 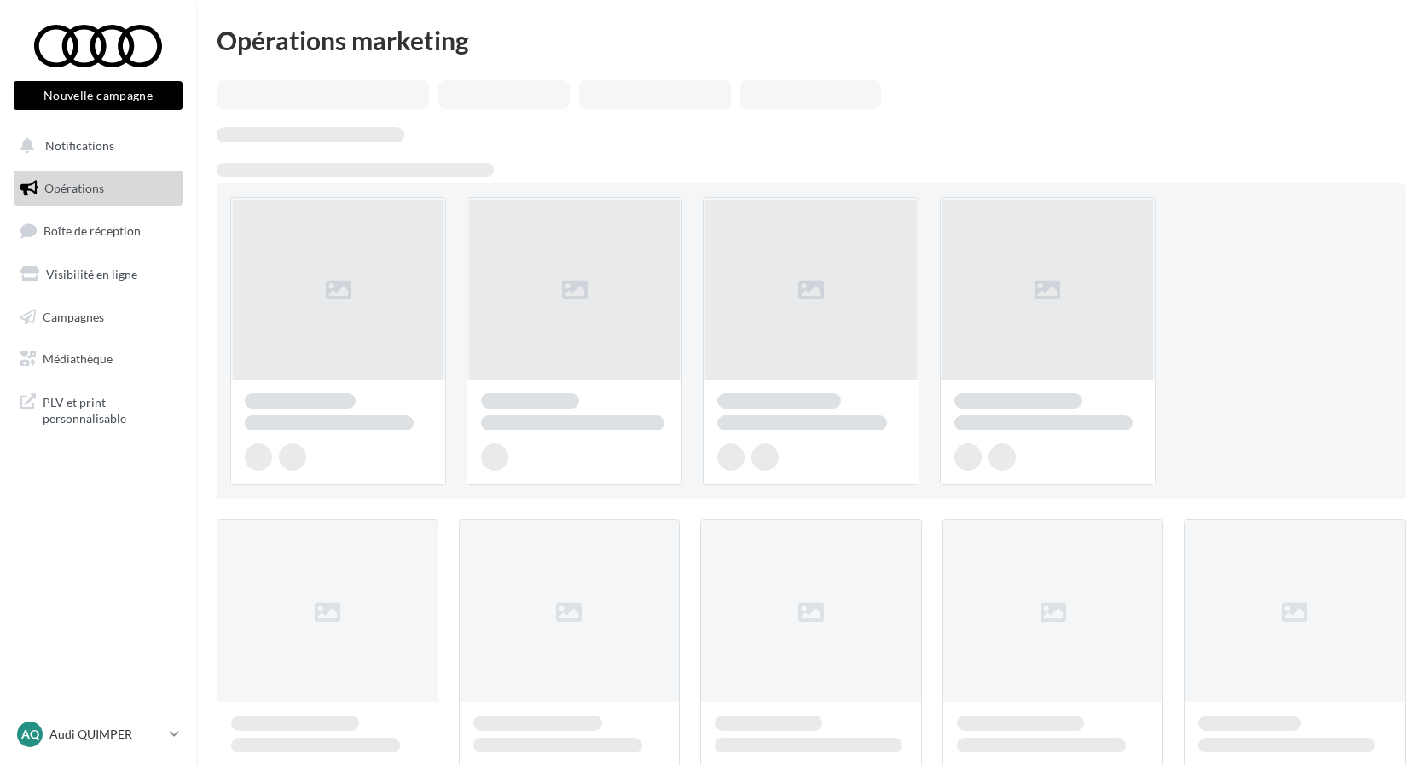 I want to click on a: PLV et print personnalisable, so click(x=98, y=409).